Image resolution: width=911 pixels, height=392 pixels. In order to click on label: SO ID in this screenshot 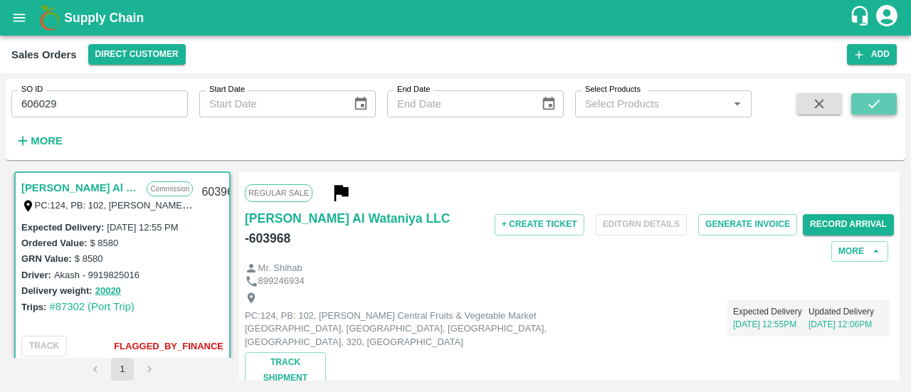, I will do `click(32, 90)`.